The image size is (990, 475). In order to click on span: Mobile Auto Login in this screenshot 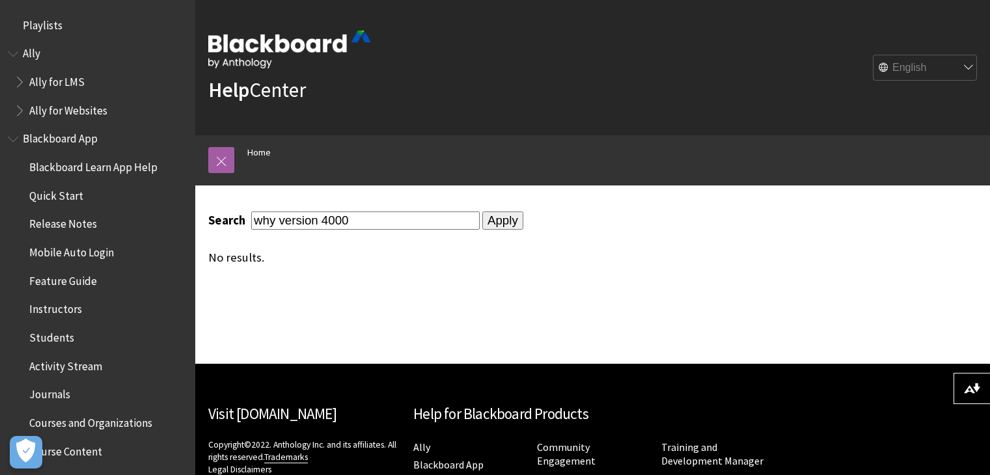, I will do `click(72, 250)`.